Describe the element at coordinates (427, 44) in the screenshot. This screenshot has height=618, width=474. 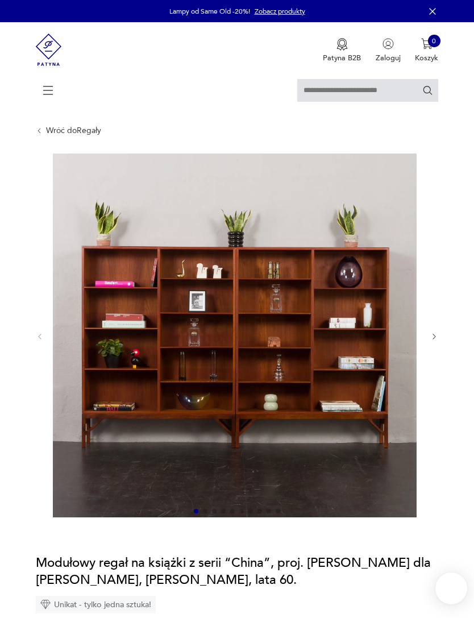
I see `img: Ikona koszyka` at that location.